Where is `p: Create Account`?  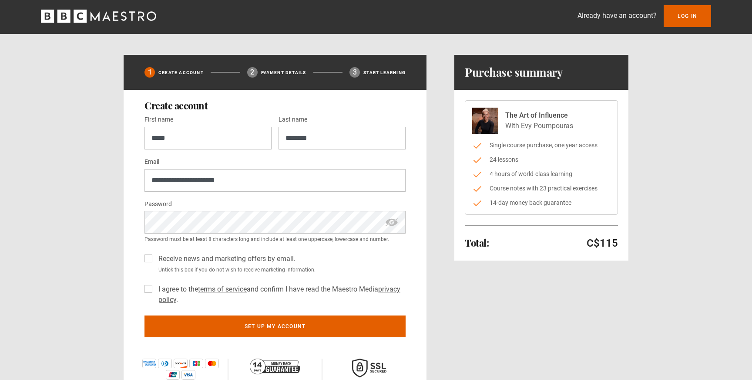
p: Create Account is located at coordinates (181, 72).